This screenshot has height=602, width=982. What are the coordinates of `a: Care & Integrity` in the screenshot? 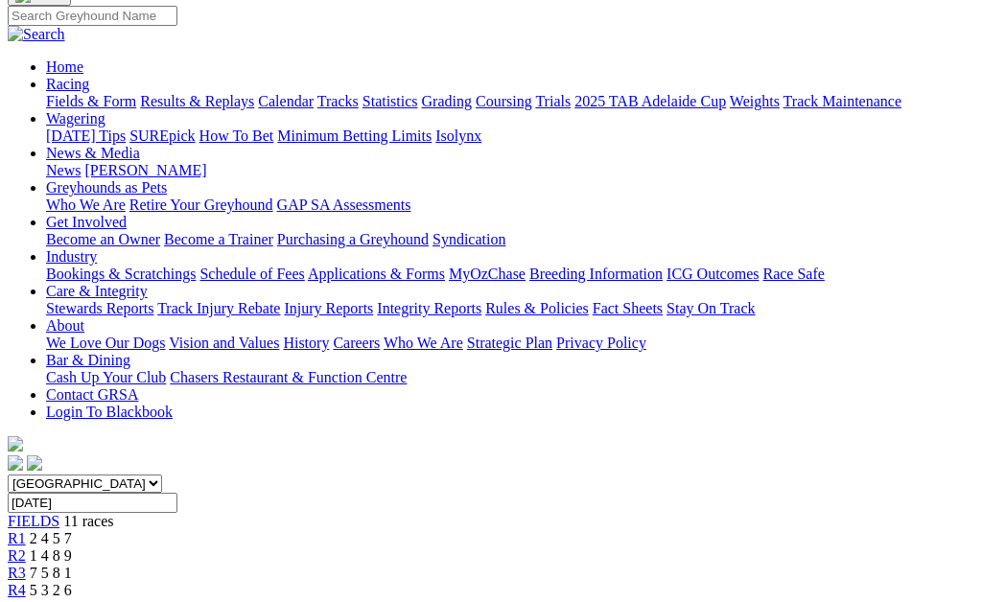 It's located at (97, 291).